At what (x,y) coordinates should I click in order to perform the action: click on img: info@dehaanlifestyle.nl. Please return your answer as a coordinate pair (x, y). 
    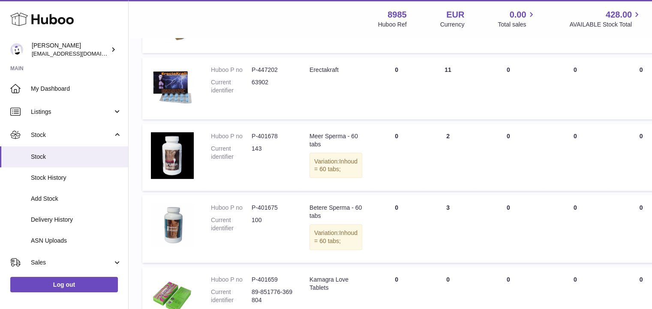
    Looking at the image, I should click on (17, 50).